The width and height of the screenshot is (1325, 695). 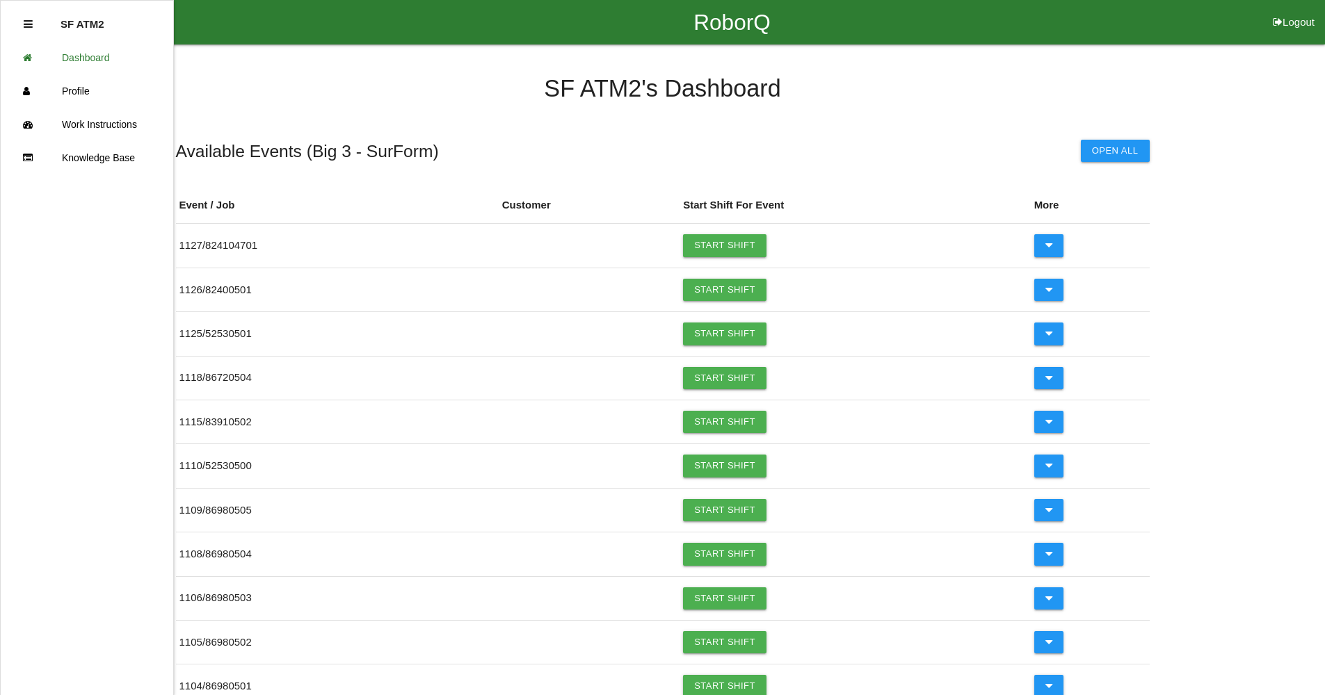 What do you see at coordinates (337, 246) in the screenshot?
I see `td: 1127 / 824104701` at bounding box center [337, 246].